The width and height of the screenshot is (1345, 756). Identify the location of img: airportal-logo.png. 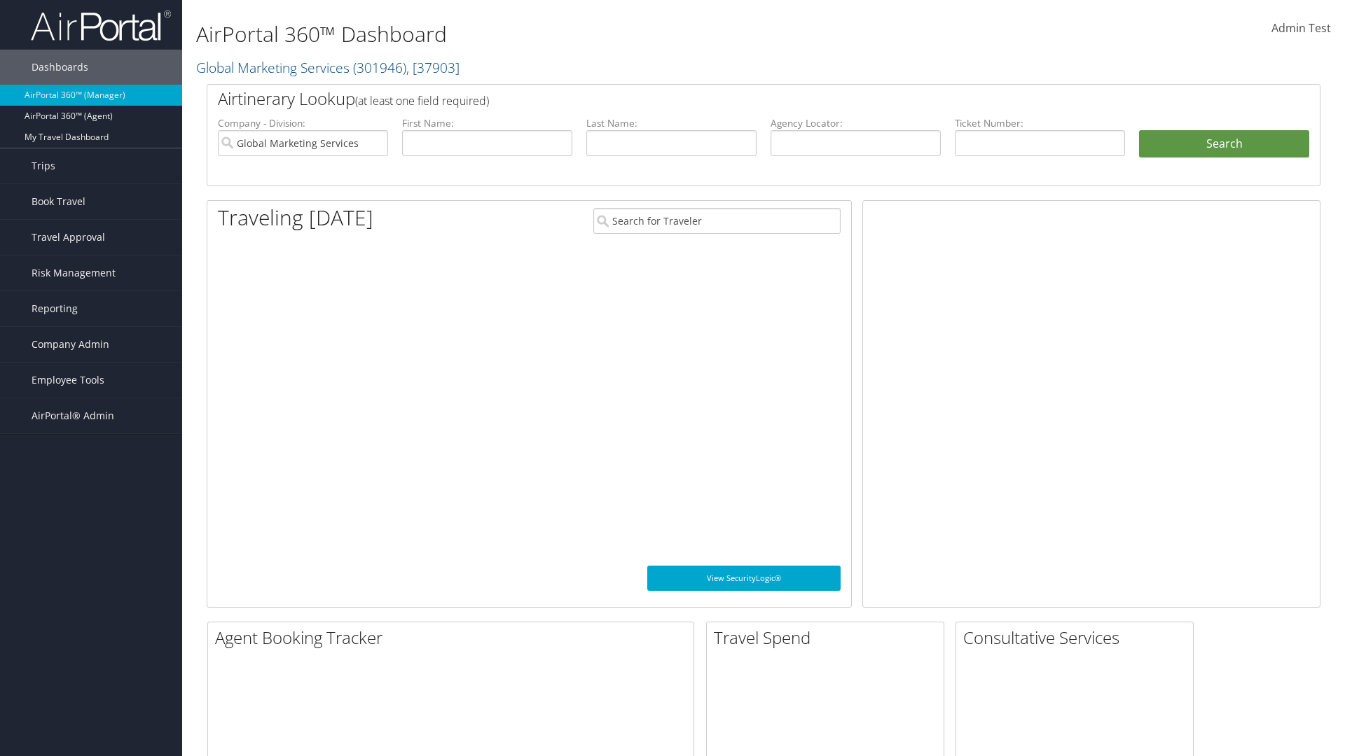
(101, 25).